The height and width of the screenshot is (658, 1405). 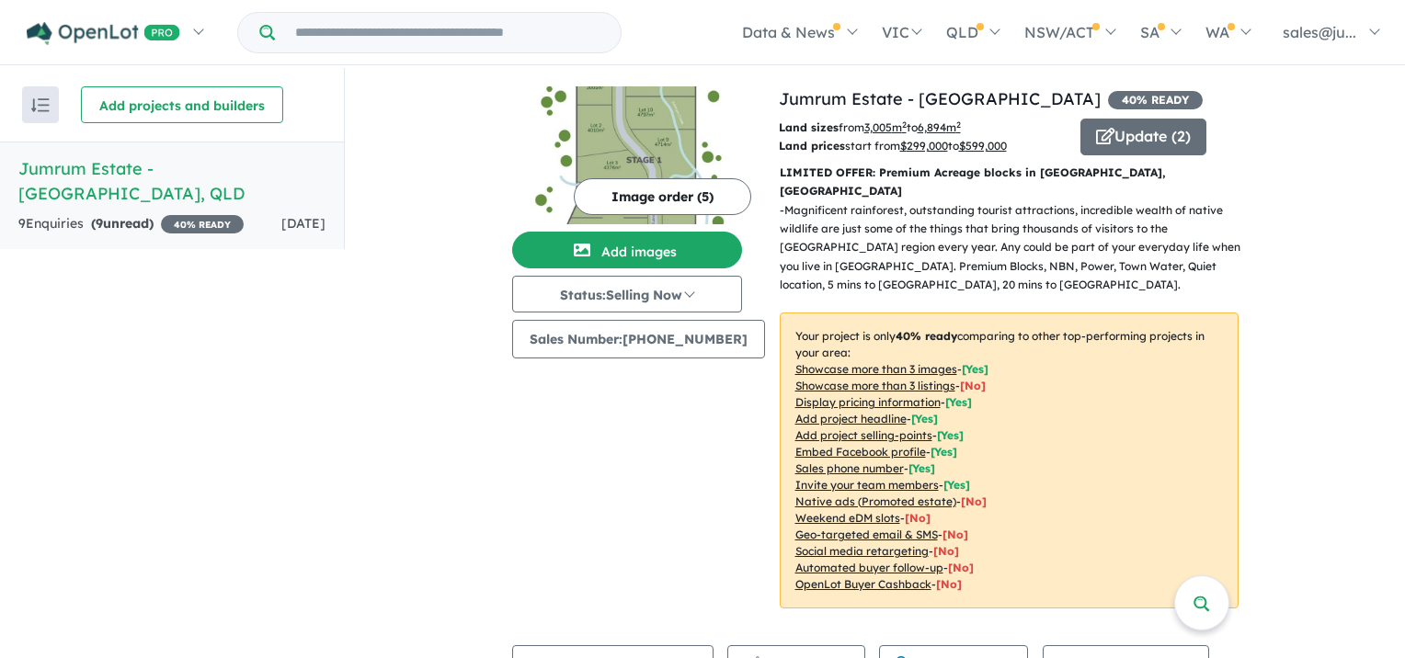 I want to click on img: Openlot PRO Logo White, so click(x=103, y=33).